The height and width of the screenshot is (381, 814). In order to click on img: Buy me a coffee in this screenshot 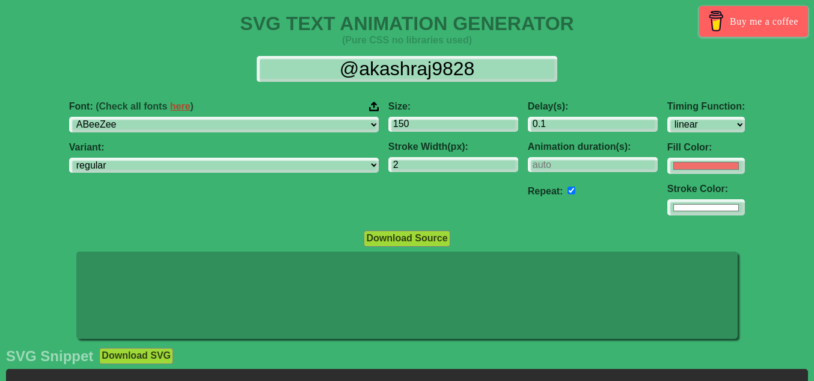, I will do `click(716, 21)`.